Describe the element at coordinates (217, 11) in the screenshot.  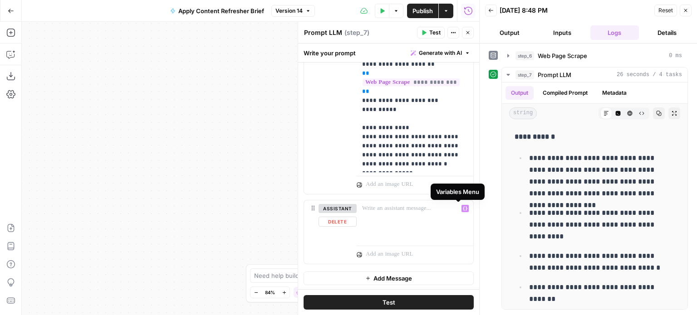
I see `button: Apply Content Refresher Brief` at that location.